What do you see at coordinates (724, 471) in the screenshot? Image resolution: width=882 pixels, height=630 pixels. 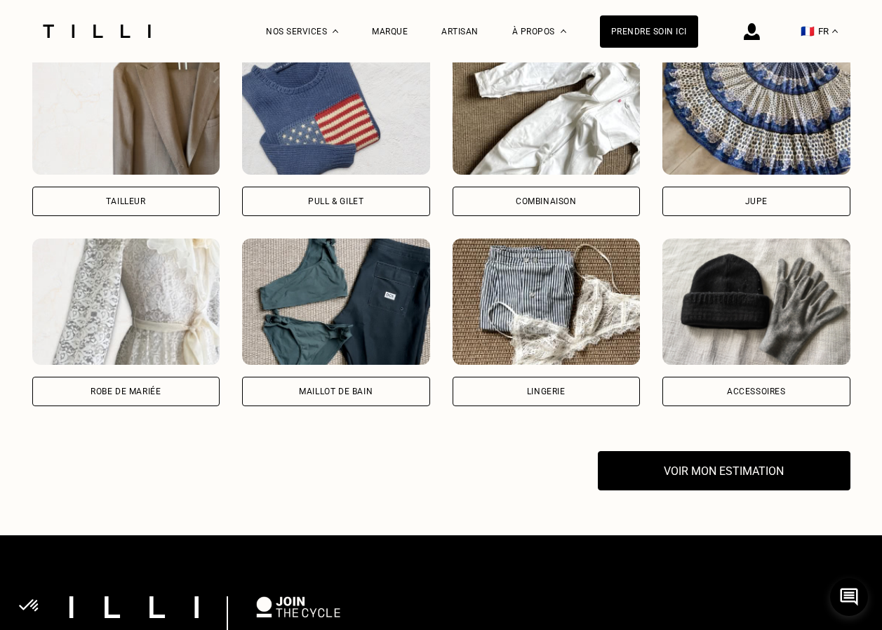 I see `button: Voir mon estimation` at bounding box center [724, 471].